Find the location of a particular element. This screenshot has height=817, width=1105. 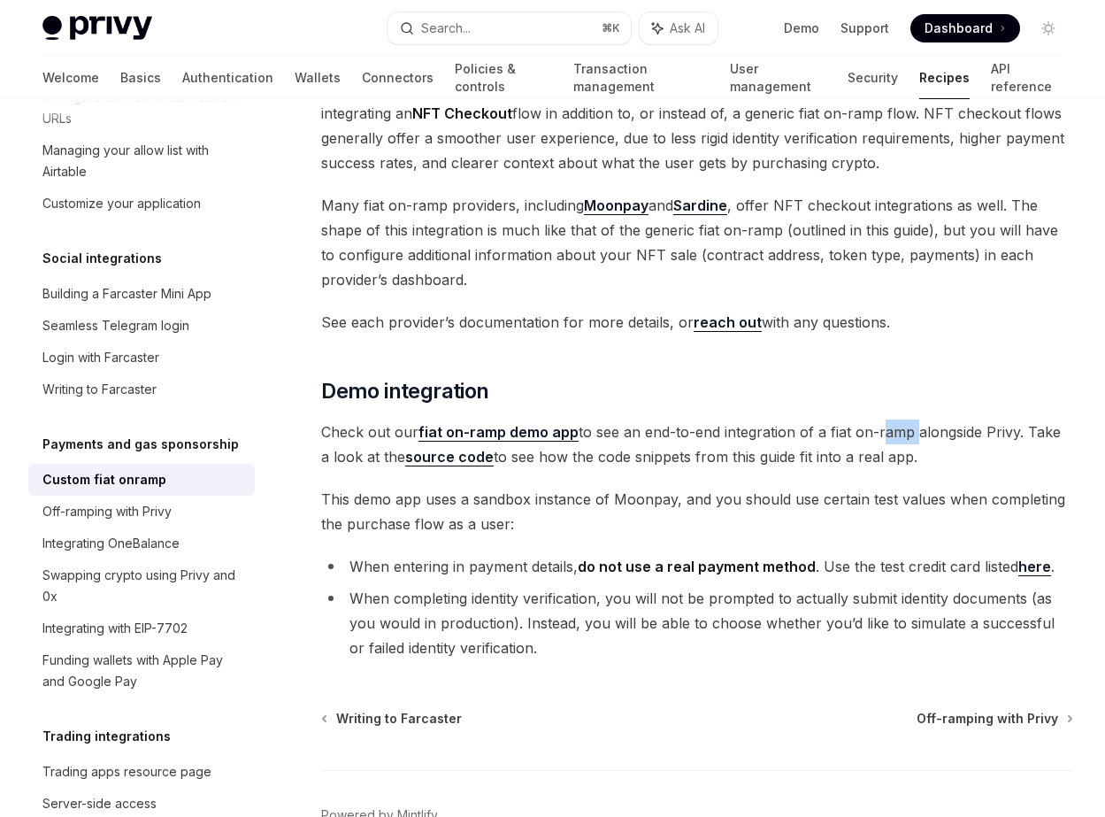

h5: Payments and gas sponsorship is located at coordinates (141, 444).